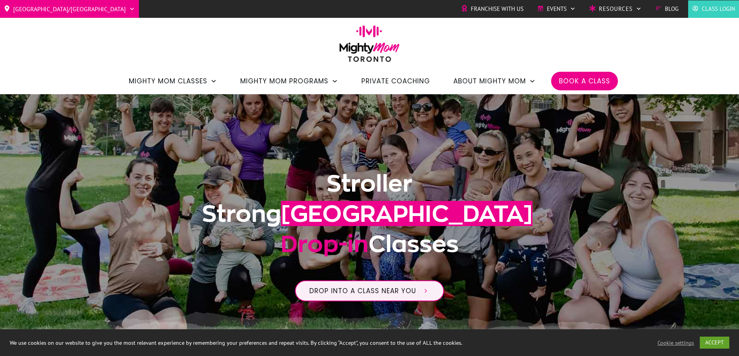  I want to click on span: Mighty Mom Classes, so click(168, 81).